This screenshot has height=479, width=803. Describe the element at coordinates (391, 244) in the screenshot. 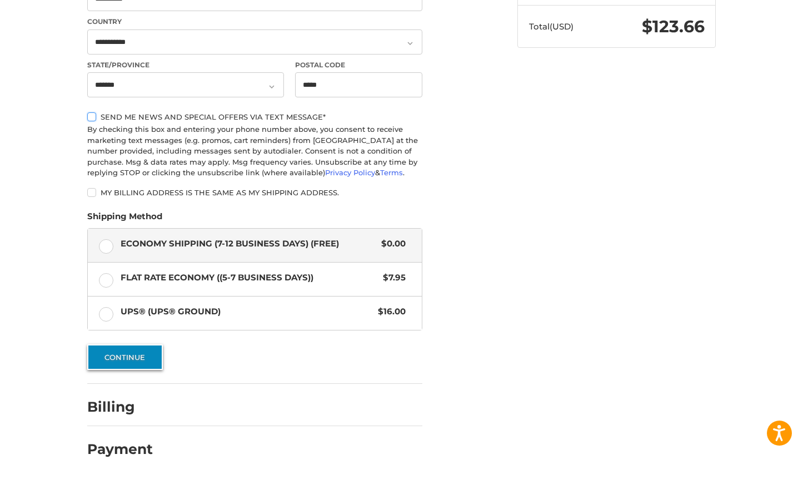

I see `span: $0.00` at that location.